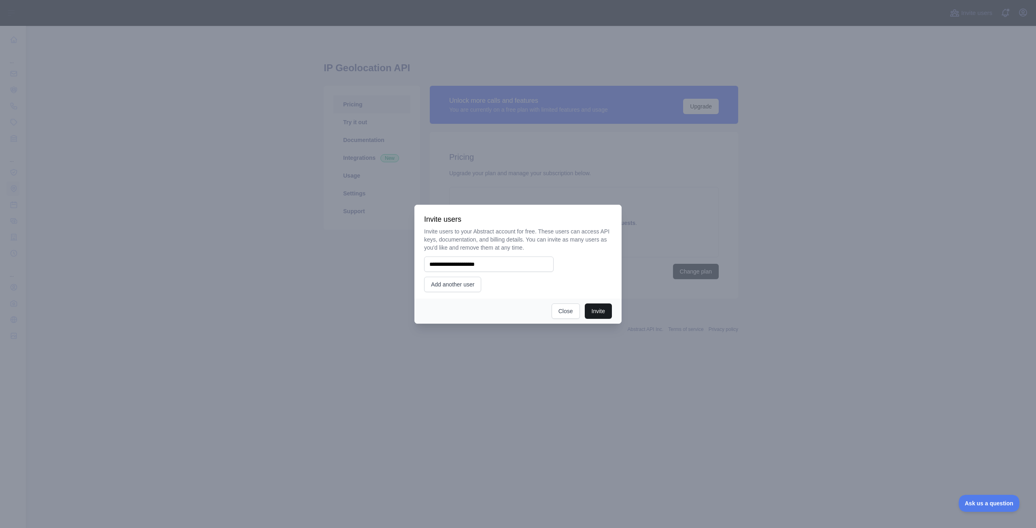  Describe the element at coordinates (518, 239) in the screenshot. I see `p: Invite users to your Abstract account for free. These users can access API keys, documentation, a...` at that location.